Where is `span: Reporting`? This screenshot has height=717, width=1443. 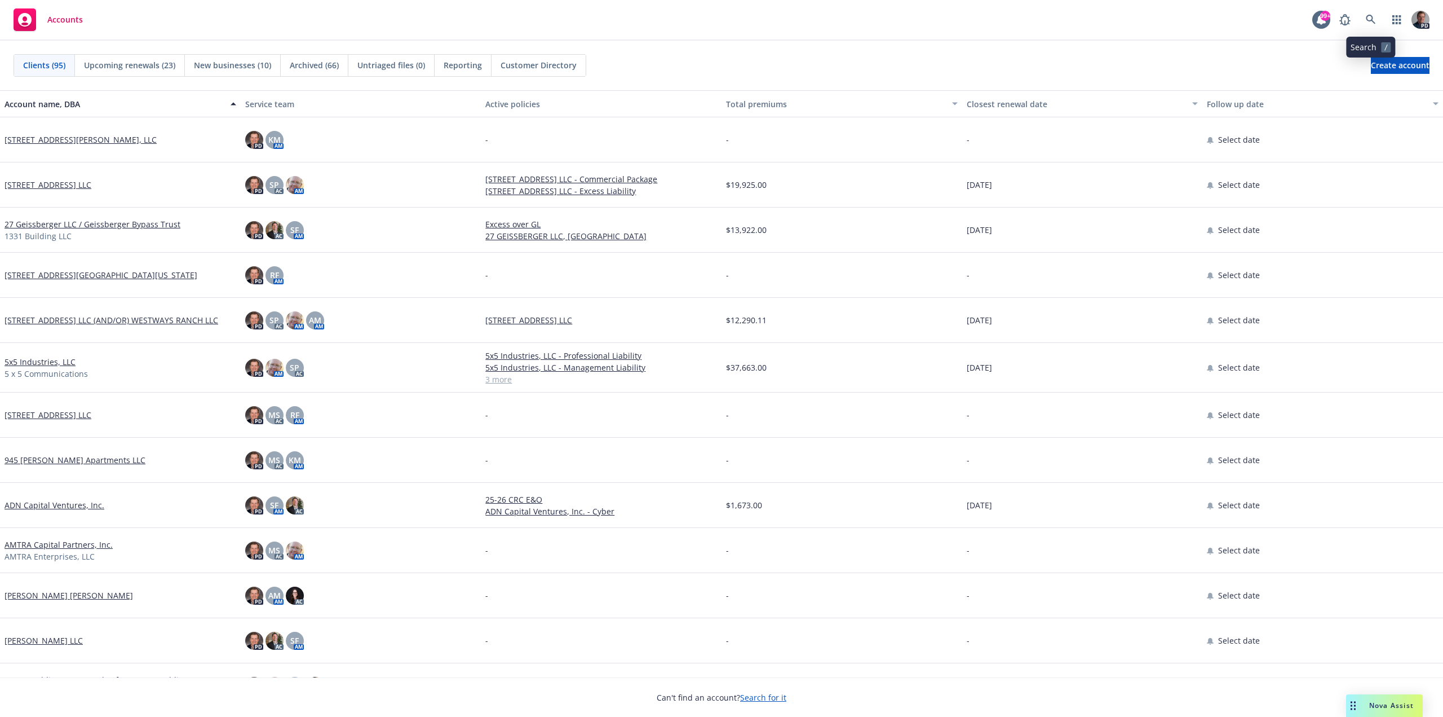 span: Reporting is located at coordinates (463, 65).